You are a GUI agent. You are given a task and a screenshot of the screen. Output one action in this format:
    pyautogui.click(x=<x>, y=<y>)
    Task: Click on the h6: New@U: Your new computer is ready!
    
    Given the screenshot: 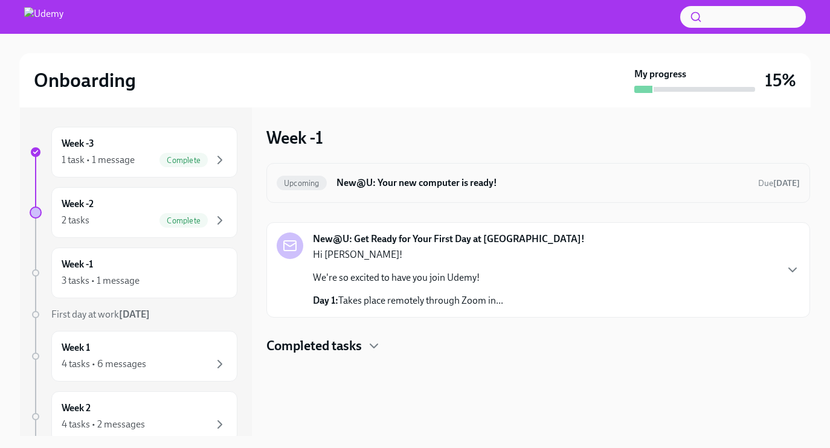 What is the action you would take?
    pyautogui.click(x=543, y=183)
    